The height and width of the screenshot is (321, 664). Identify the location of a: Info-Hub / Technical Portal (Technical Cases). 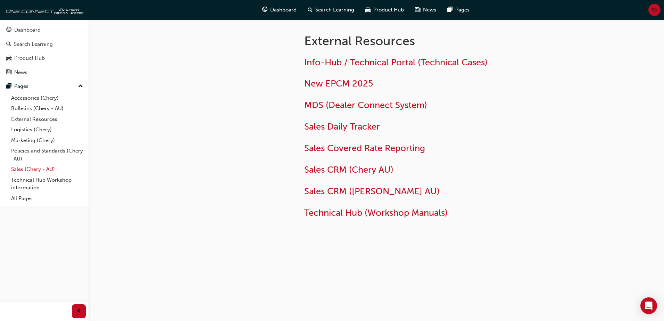
(396, 62).